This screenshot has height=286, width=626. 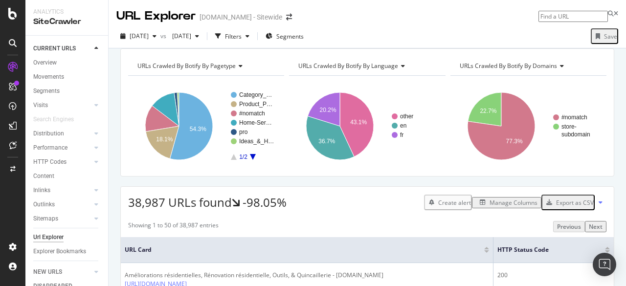 What do you see at coordinates (232, 36) in the screenshot?
I see `button: Filters` at bounding box center [232, 36].